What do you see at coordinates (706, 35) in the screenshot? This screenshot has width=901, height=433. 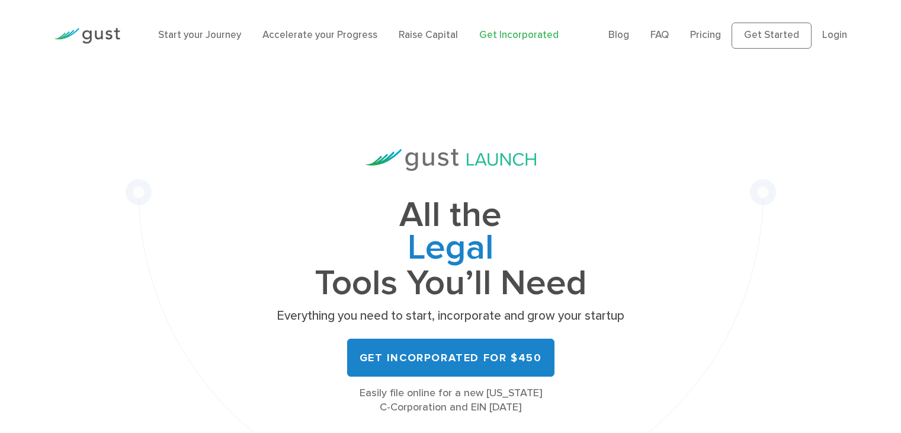 I see `a: Pricing` at bounding box center [706, 35].